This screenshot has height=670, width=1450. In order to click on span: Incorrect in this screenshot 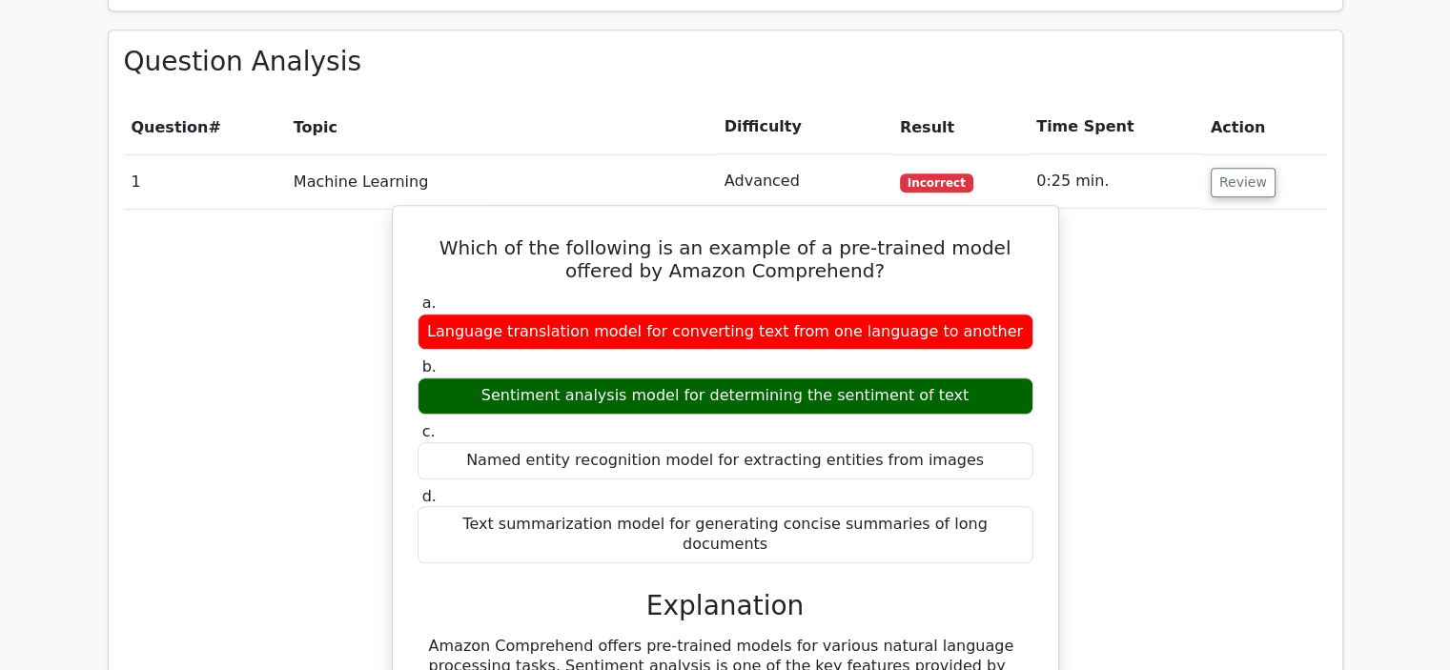, I will do `click(936, 183)`.